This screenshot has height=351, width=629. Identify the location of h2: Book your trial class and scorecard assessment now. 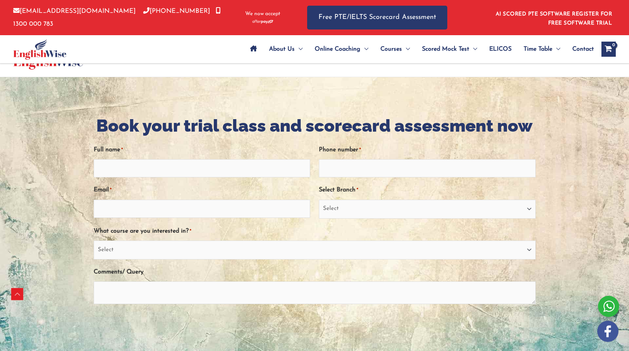
(315, 126).